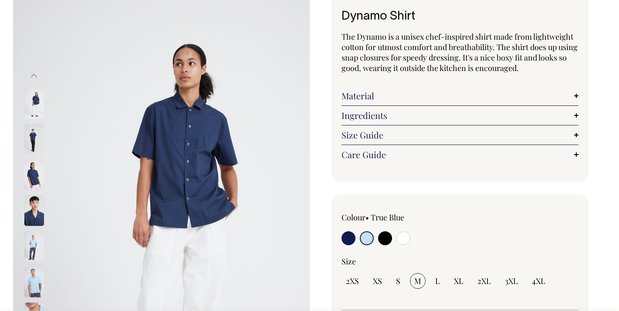  What do you see at coordinates (398, 281) in the screenshot?
I see `input: S` at bounding box center [398, 281].